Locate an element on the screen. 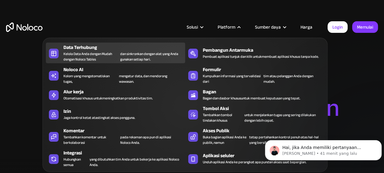  font: Memulai is located at coordinates (365, 27).